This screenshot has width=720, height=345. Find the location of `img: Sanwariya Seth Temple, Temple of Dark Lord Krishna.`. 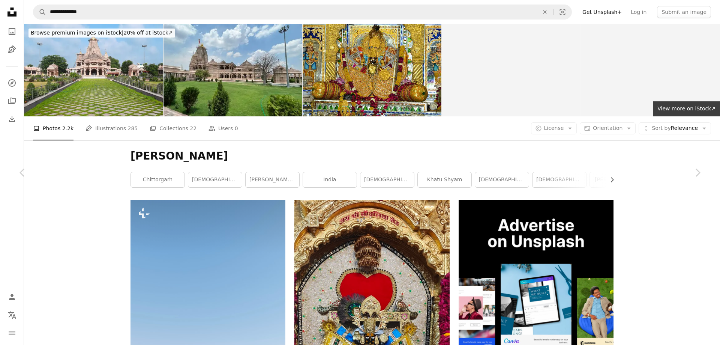

img: Sanwariya Seth Temple, Temple of Dark Lord Krishna. is located at coordinates (93, 70).